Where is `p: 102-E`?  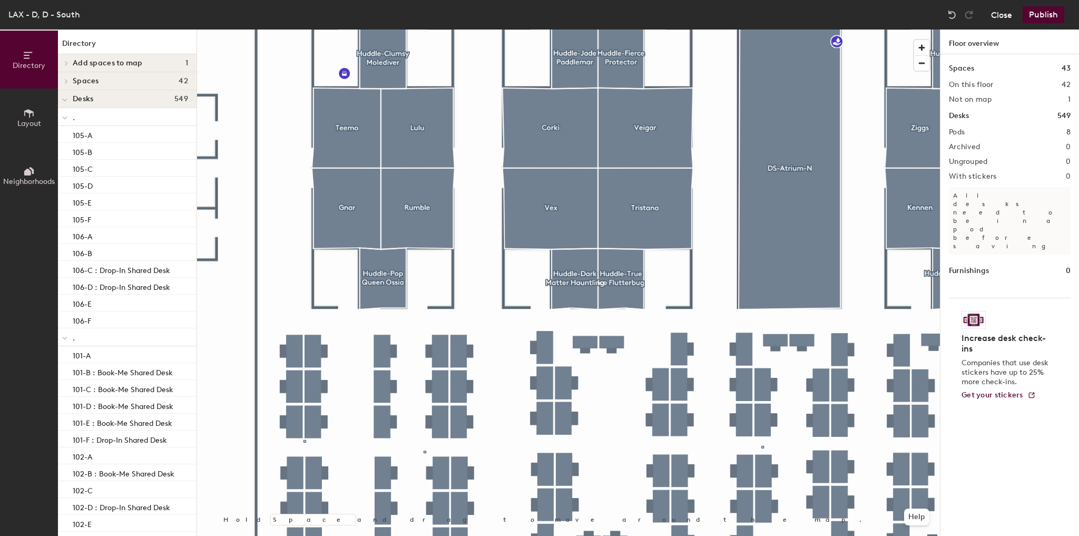
p: 102-E is located at coordinates (82, 523).